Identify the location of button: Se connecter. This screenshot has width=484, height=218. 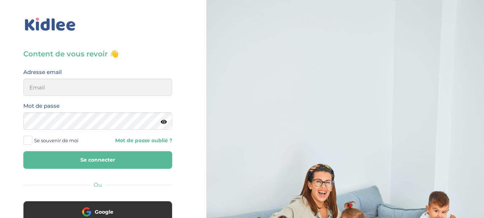
(98, 160).